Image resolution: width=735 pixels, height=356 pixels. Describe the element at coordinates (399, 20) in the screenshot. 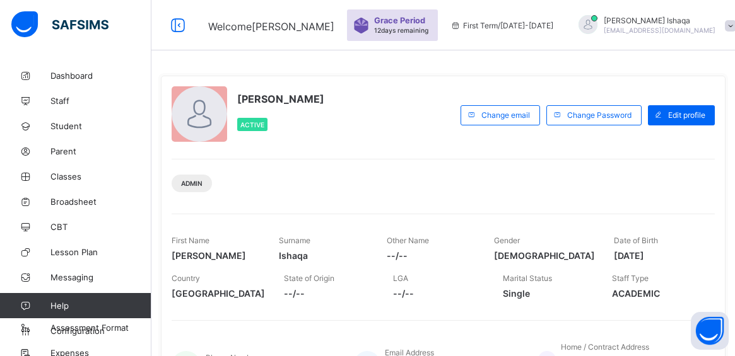

I see `span: Grace Period` at that location.